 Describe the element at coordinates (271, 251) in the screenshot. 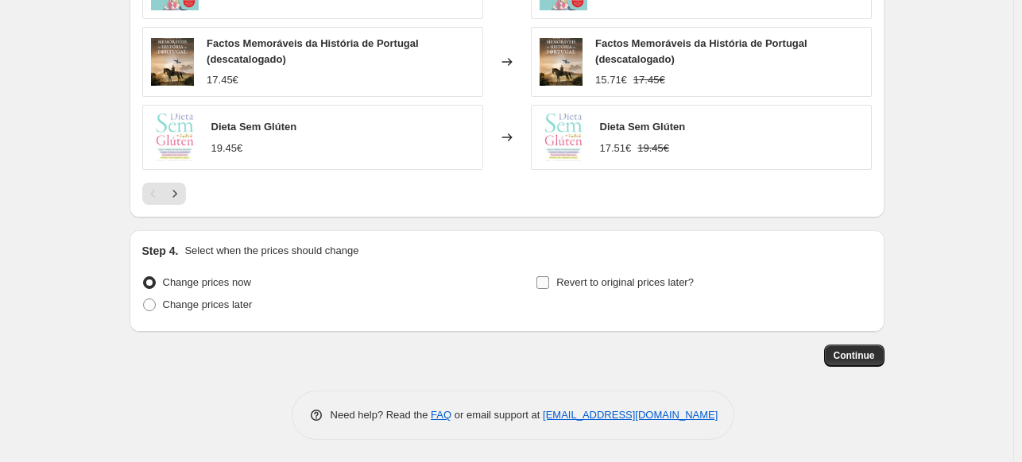

I see `p: Select when the prices should change` at that location.